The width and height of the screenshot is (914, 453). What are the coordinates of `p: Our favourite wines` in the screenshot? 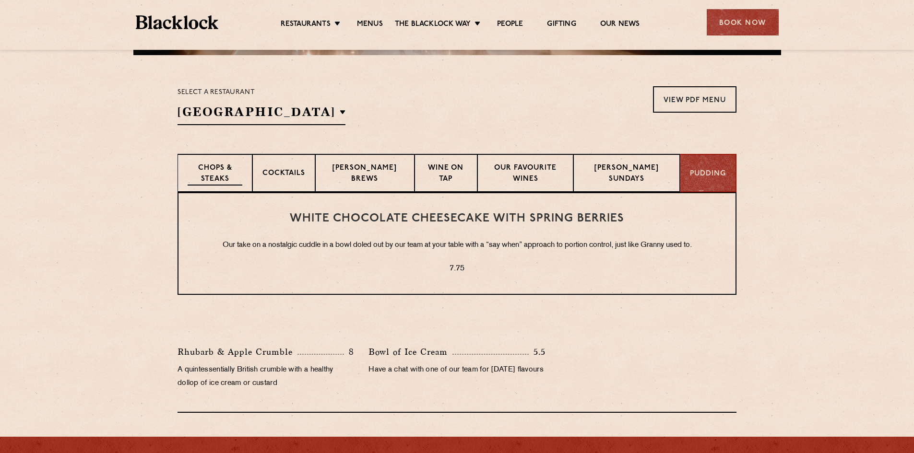 It's located at (525, 174).